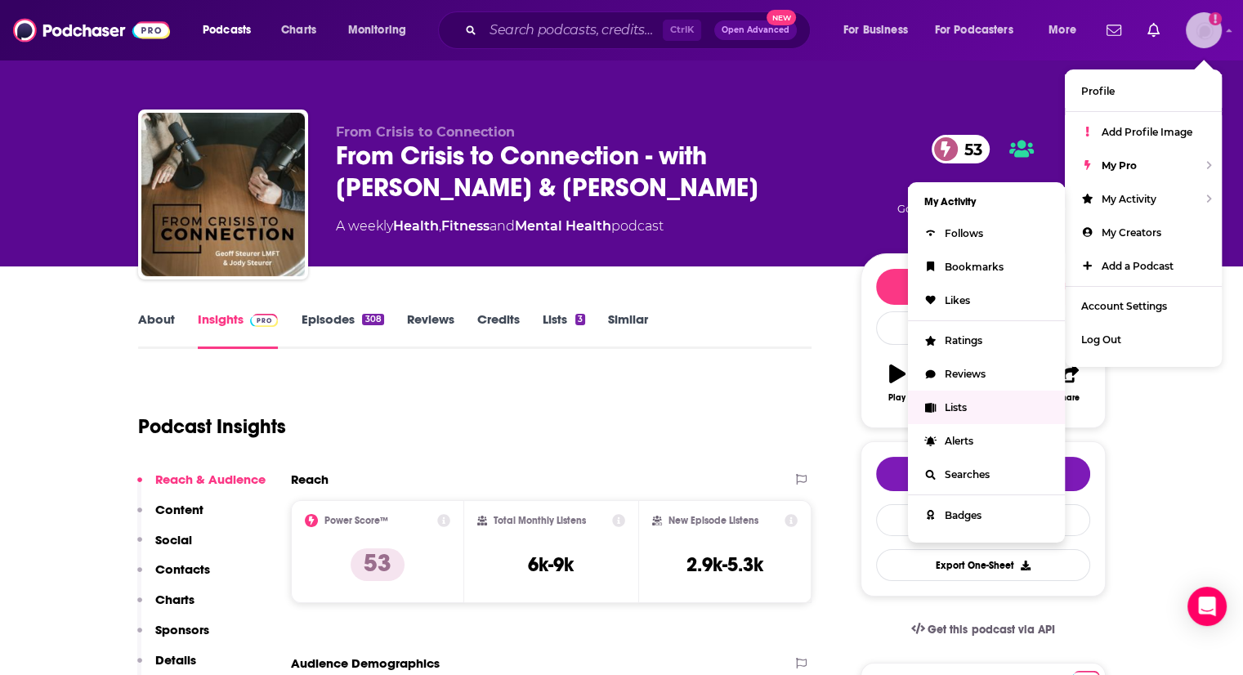 The height and width of the screenshot is (675, 1243). Describe the element at coordinates (580, 319) in the screenshot. I see `div: 3` at that location.